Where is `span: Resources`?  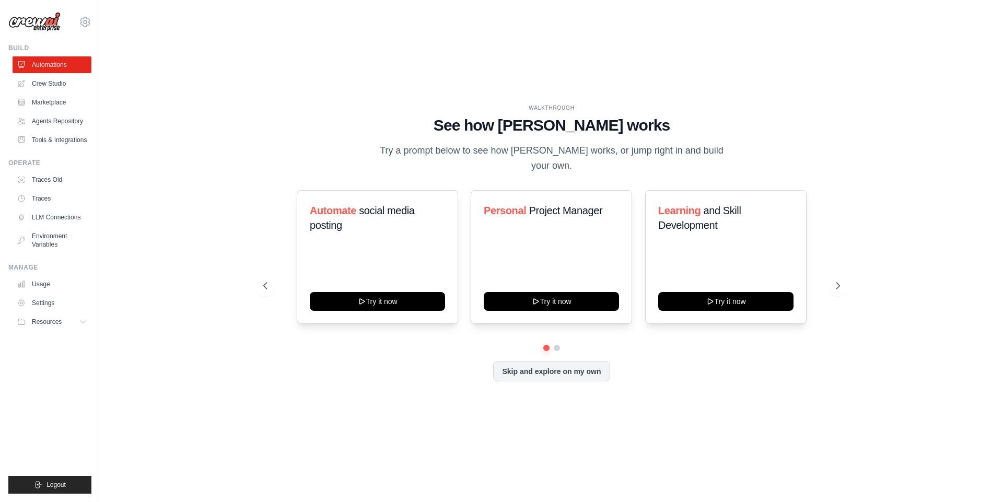
span: Resources is located at coordinates (46, 322).